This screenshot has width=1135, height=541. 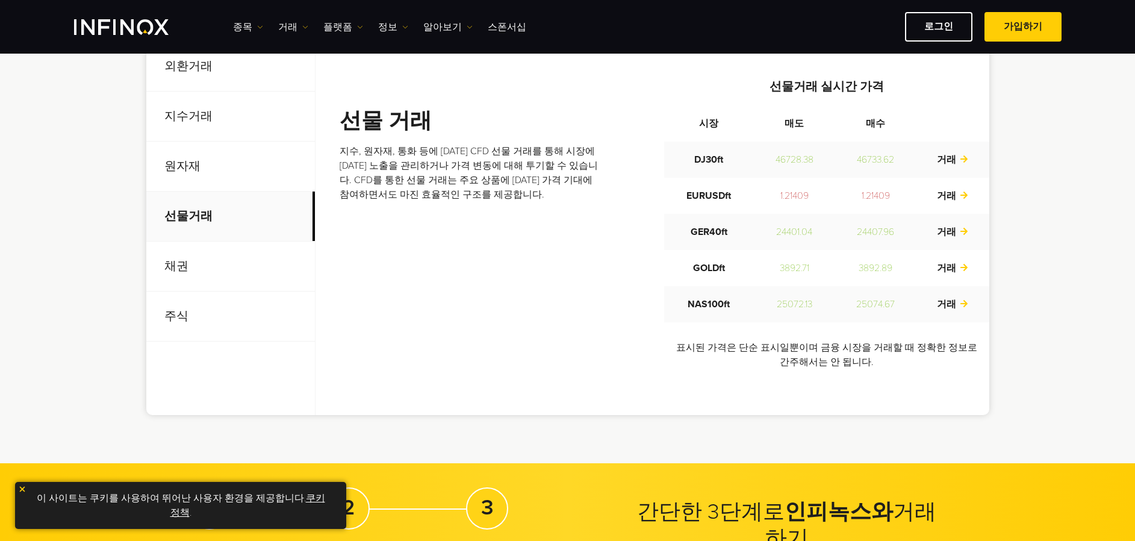 I want to click on td: 3892.89, so click(x=876, y=268).